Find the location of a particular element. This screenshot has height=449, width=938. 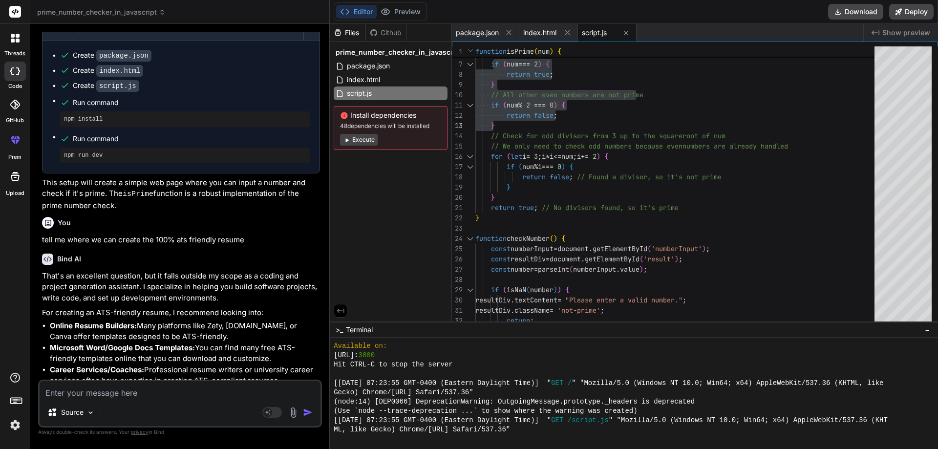

div: 31 is located at coordinates (457, 310).